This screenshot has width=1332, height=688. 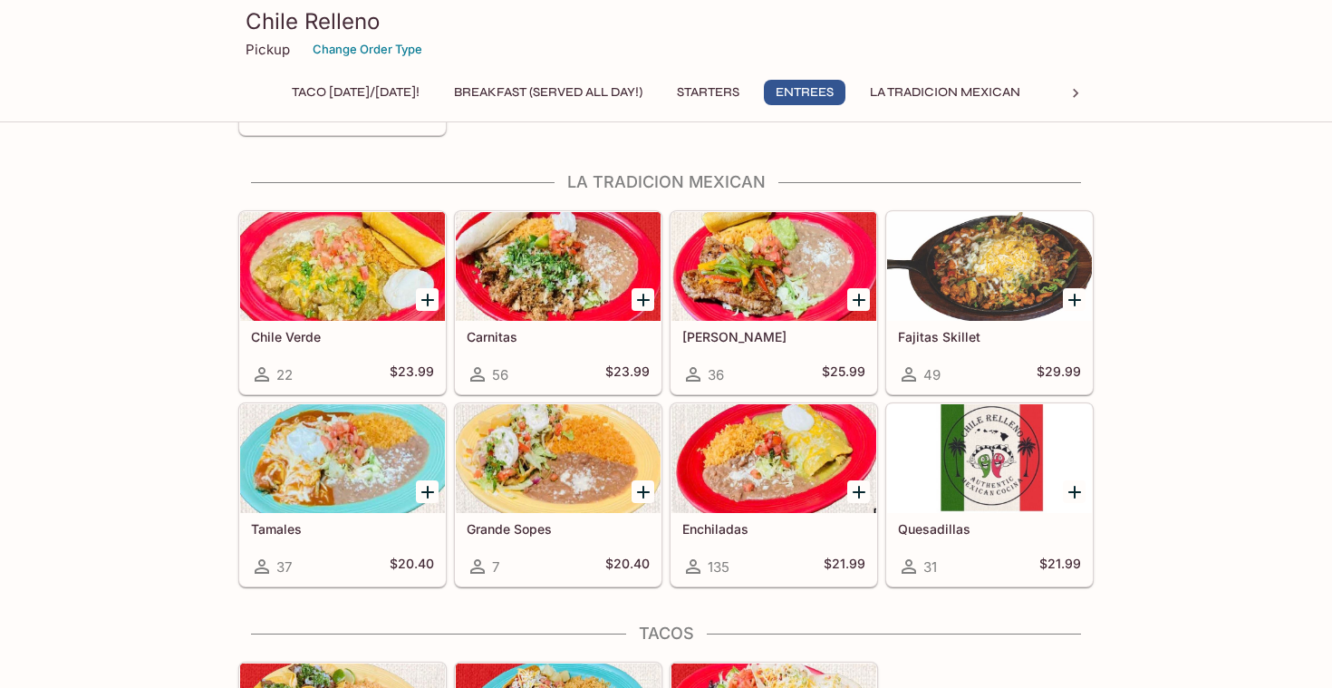 What do you see at coordinates (989, 303) in the screenshot?
I see `a: Fajitas Skillet49$29.99` at bounding box center [989, 303].